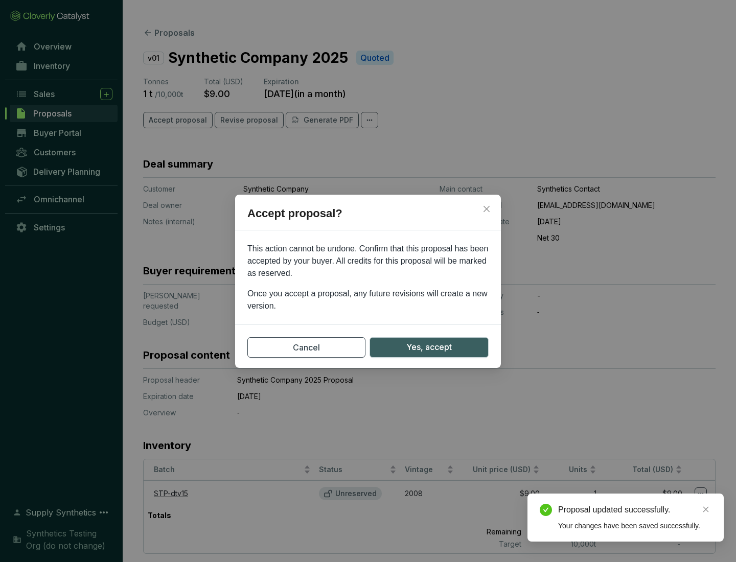 The width and height of the screenshot is (736, 562). Describe the element at coordinates (429, 347) in the screenshot. I see `span: Yes, accept` at that location.